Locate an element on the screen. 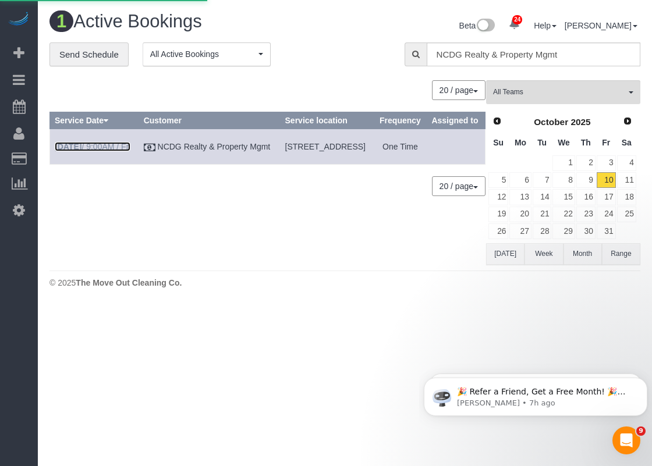 This screenshot has height=466, width=652. a: 23 is located at coordinates (586, 214).